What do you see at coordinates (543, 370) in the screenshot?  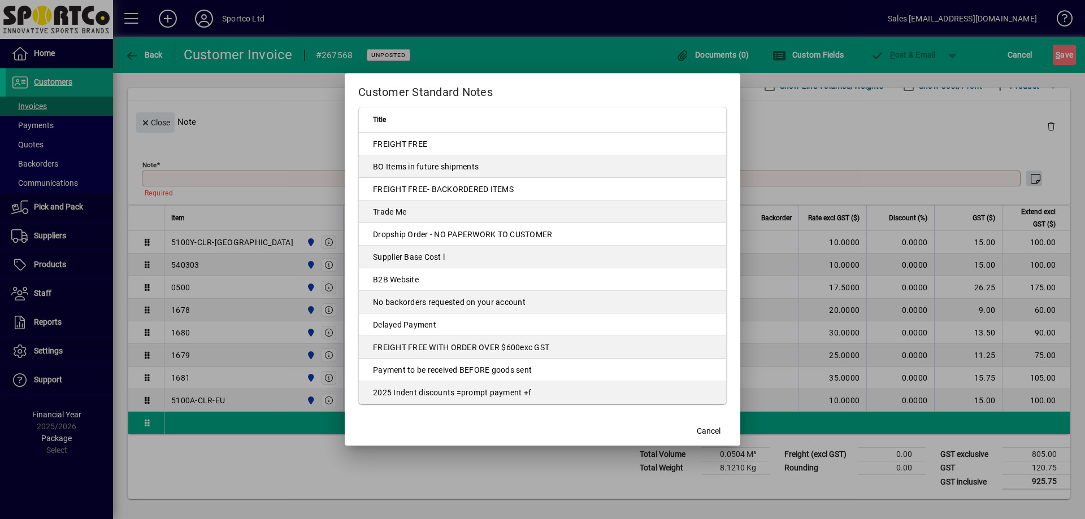 I see `td: Payment to be received BEFORE goods sent` at bounding box center [543, 370].